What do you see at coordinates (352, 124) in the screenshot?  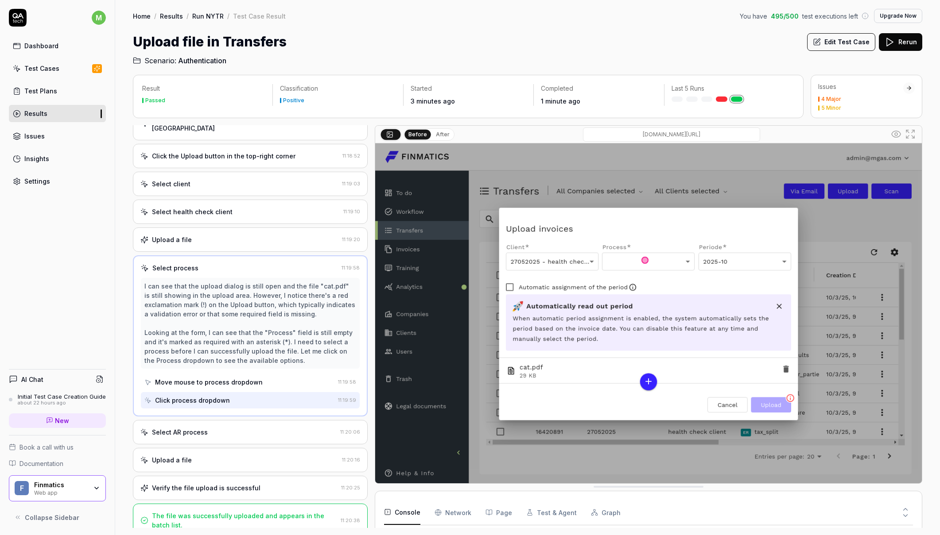 I see `time: 11:18:41` at bounding box center [352, 124].